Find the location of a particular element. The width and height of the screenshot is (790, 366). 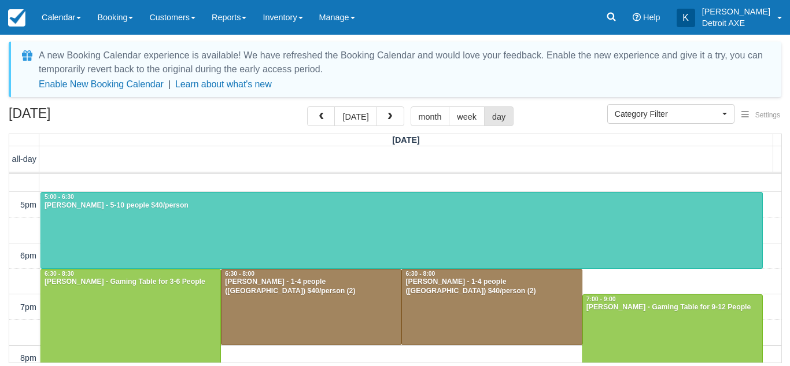

img: checkfront-main-nav-mini-logo.png is located at coordinates (17, 18).